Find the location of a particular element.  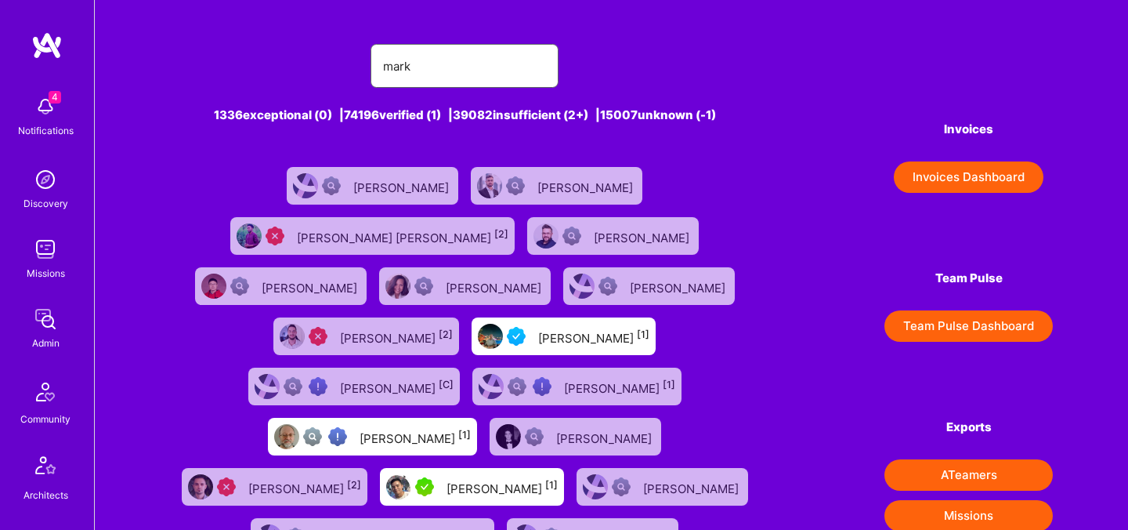

div: 1336 exceptional (0) | 74196 verified (1) | 39082 insufficient (2+) | 15007 unknown (-1) is located at coordinates (465, 114).